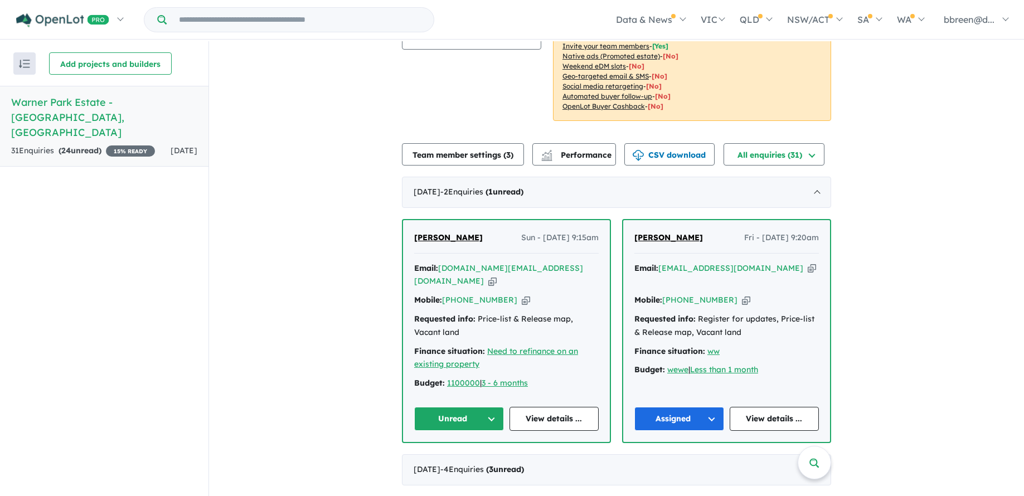 The height and width of the screenshot is (496, 1024). Describe the element at coordinates (714, 351) in the screenshot. I see `u: ww` at that location.